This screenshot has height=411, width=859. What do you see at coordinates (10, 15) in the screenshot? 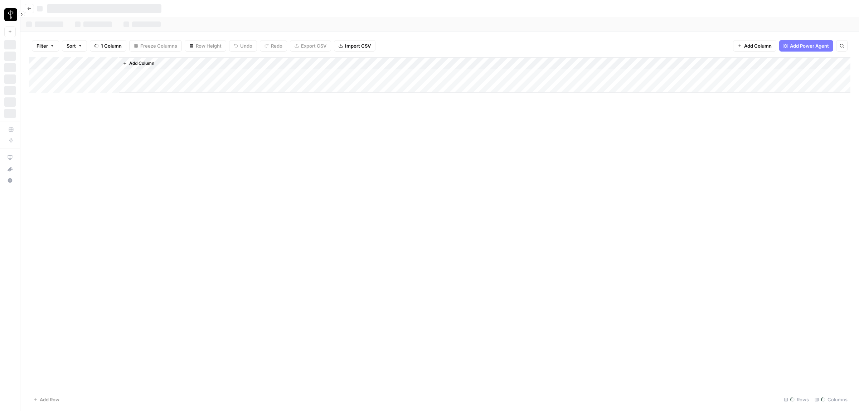
I see `button: Workspace: LP Production Workloads` at bounding box center [10, 15].